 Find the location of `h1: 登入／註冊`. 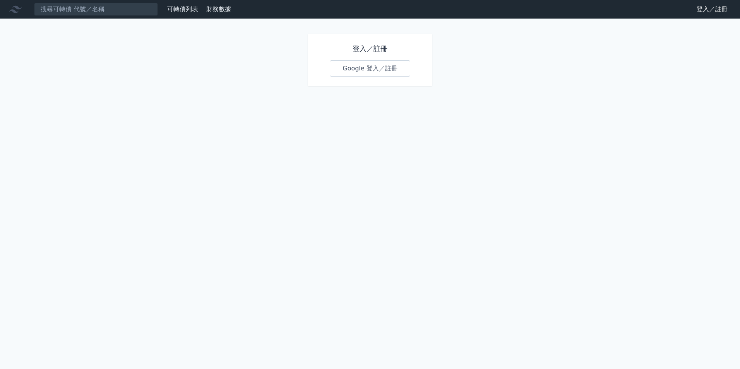

h1: 登入／註冊 is located at coordinates (370, 49).